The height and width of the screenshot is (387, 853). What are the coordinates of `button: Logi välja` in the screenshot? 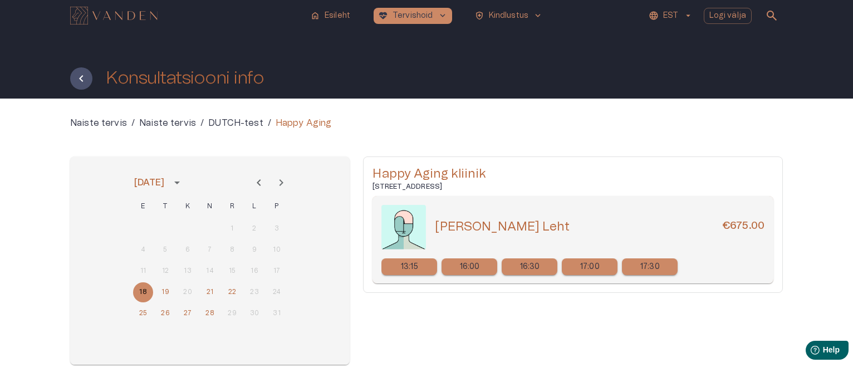 It's located at (727, 16).